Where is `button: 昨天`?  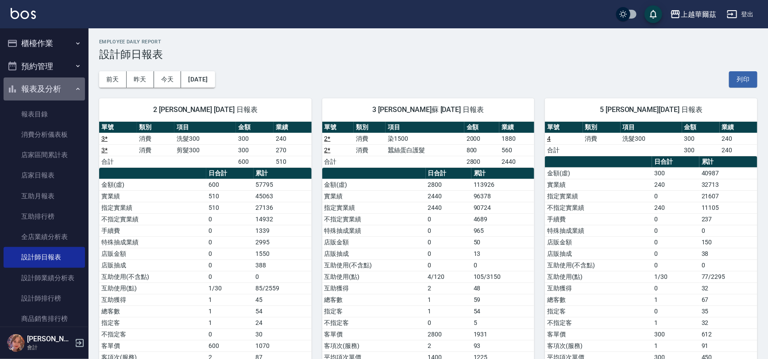
button: 昨天 is located at coordinates (140, 79).